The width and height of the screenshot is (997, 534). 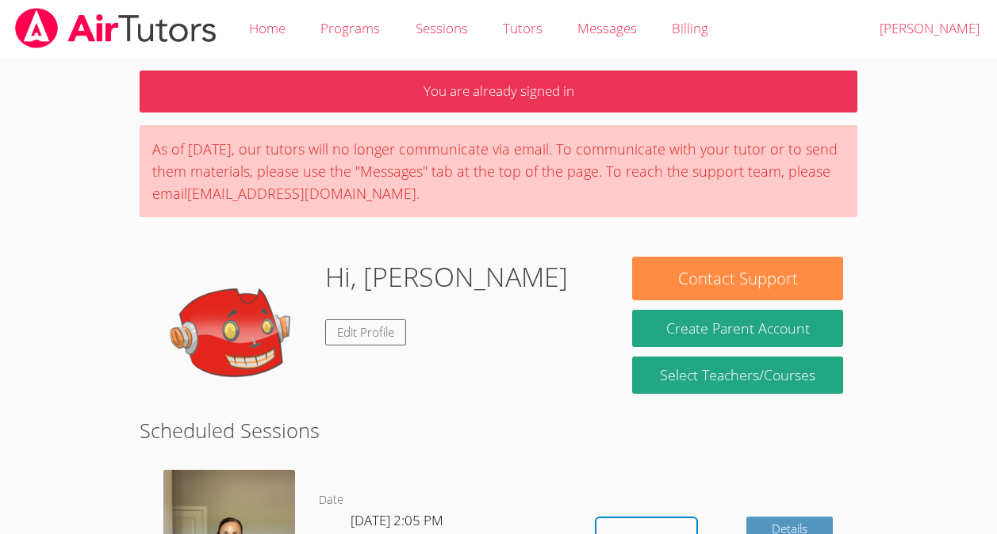 What do you see at coordinates (365, 332) in the screenshot?
I see `a: Edit Profile` at bounding box center [365, 332].